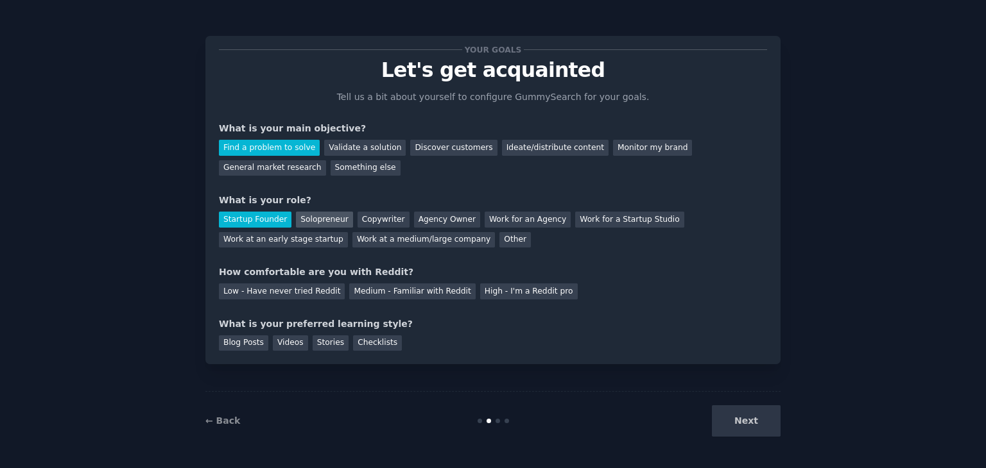 Image resolution: width=986 pixels, height=468 pixels. Describe the element at coordinates (515, 240) in the screenshot. I see `div: Other` at that location.